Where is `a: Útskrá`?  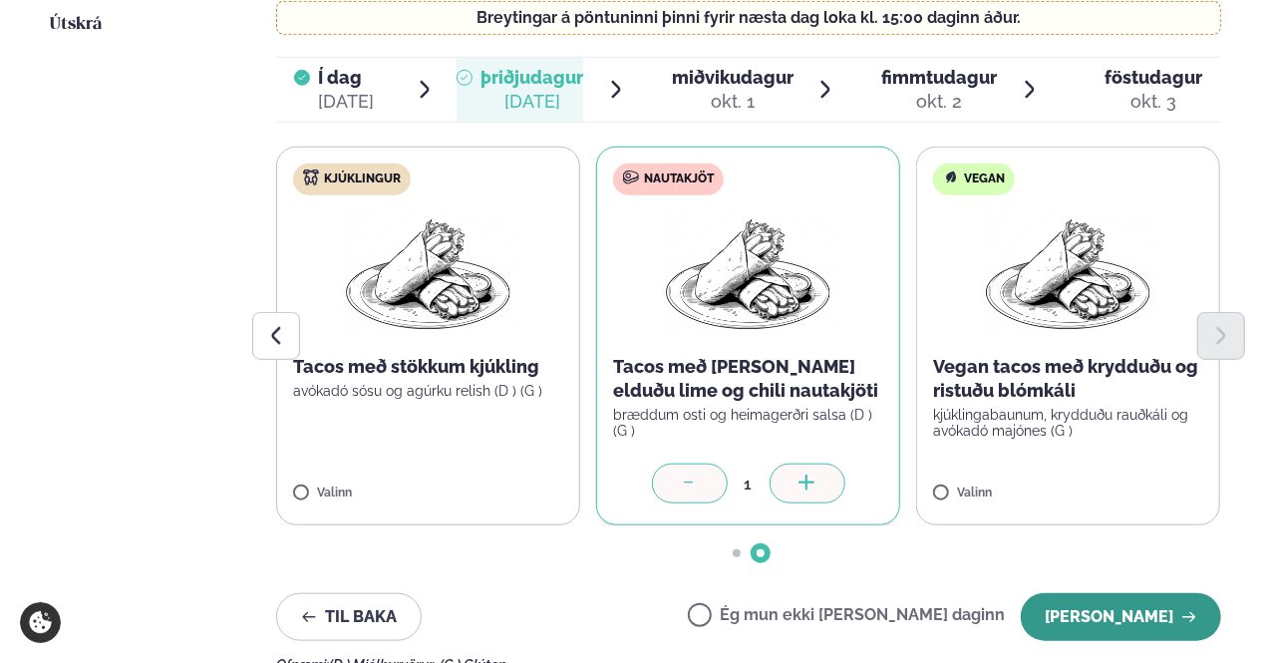
a: Útskrá is located at coordinates (76, 25).